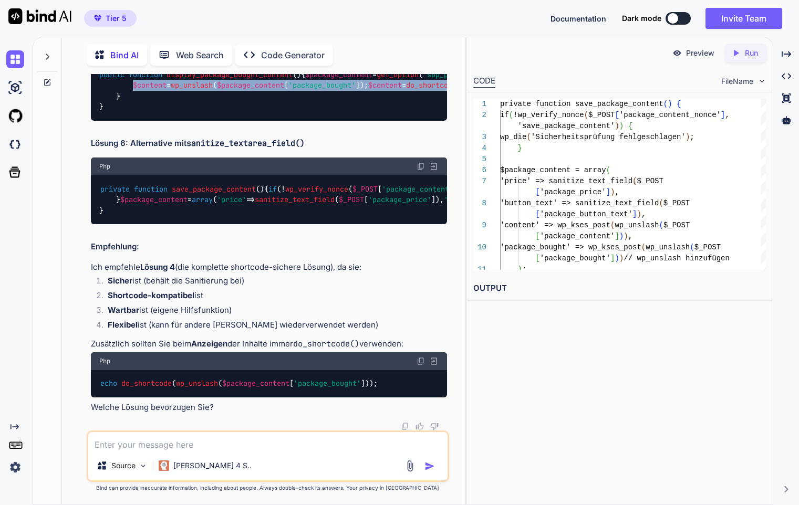  What do you see at coordinates (115, 189) in the screenshot?
I see `span: private` at bounding box center [115, 189].